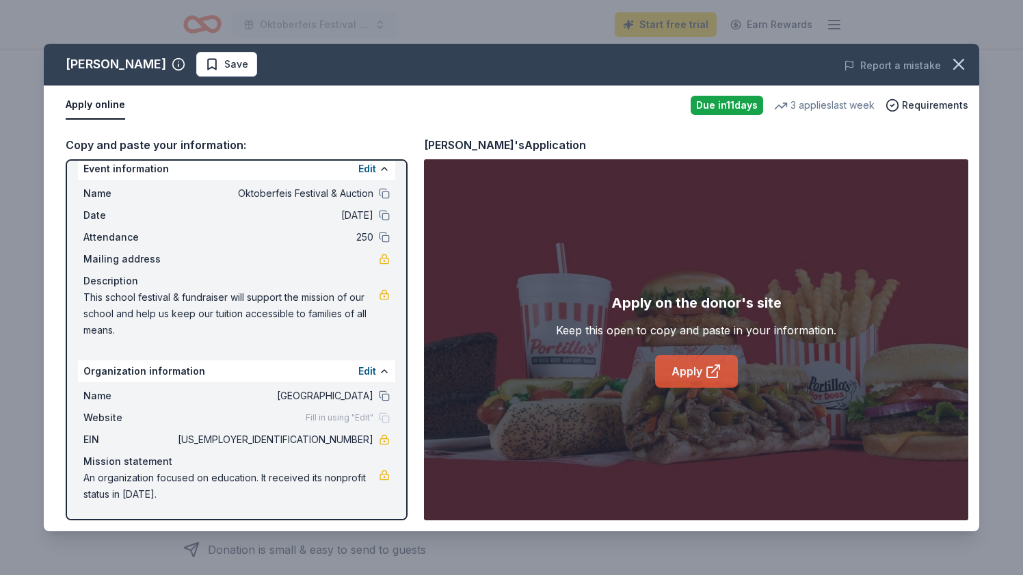 Image resolution: width=1023 pixels, height=575 pixels. What do you see at coordinates (892, 66) in the screenshot?
I see `button: Report a mistake` at bounding box center [892, 66].